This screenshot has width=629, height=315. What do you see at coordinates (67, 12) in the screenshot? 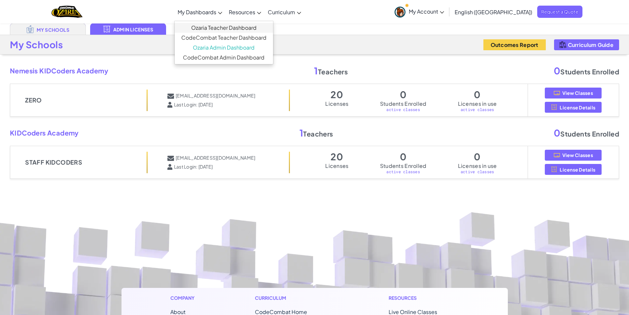
I see `img: Home` at bounding box center [67, 12].